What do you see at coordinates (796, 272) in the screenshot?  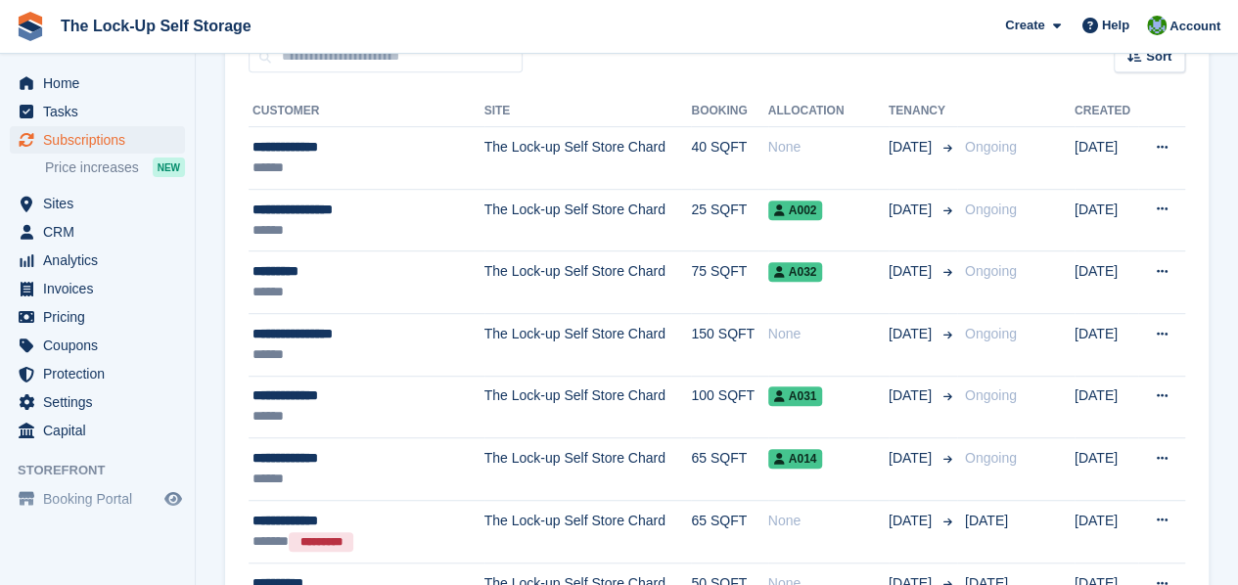 I see `span: A032` at bounding box center [796, 272].